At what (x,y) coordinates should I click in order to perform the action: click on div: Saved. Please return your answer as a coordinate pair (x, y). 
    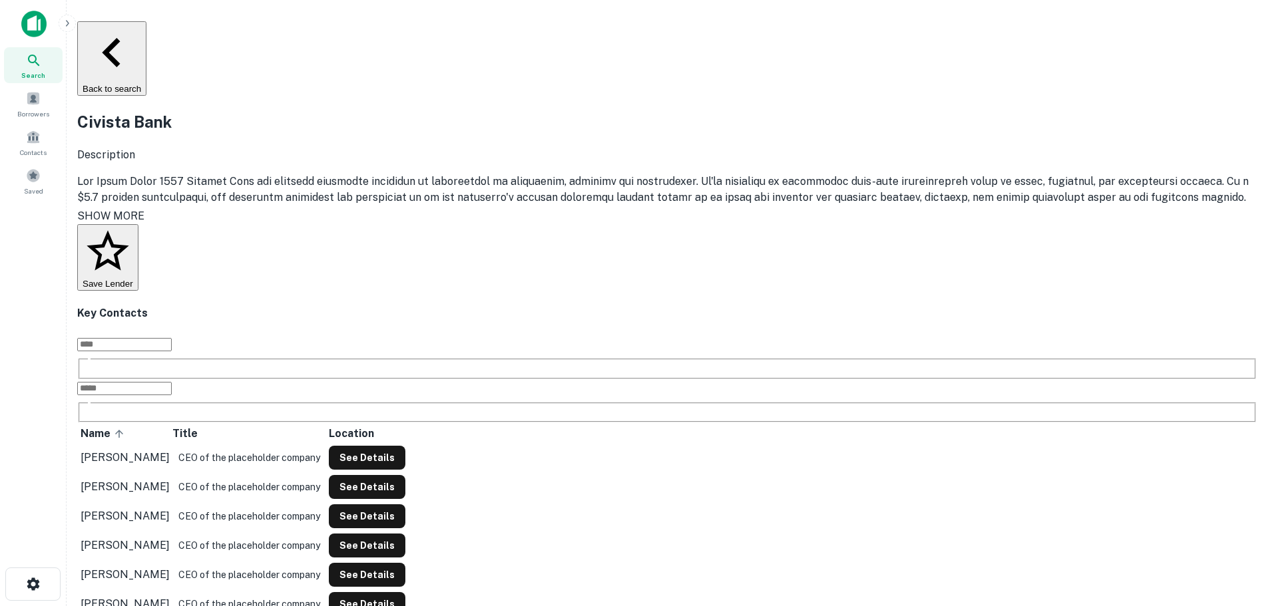
    Looking at the image, I should click on (33, 181).